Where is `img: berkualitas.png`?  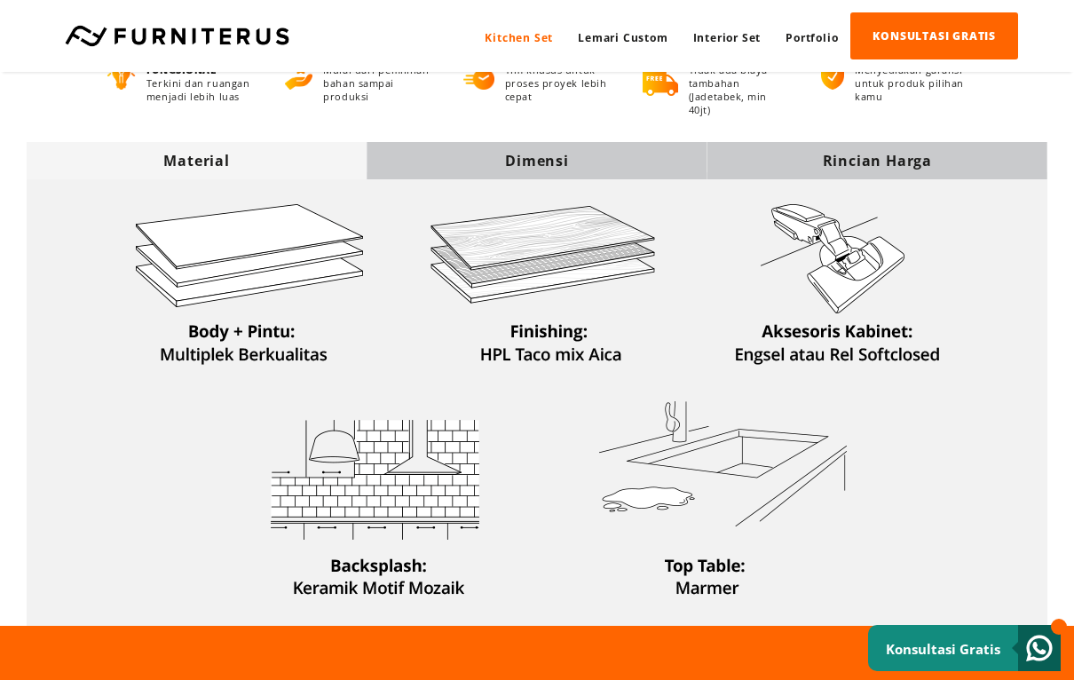
img: berkualitas.png is located at coordinates (298, 76).